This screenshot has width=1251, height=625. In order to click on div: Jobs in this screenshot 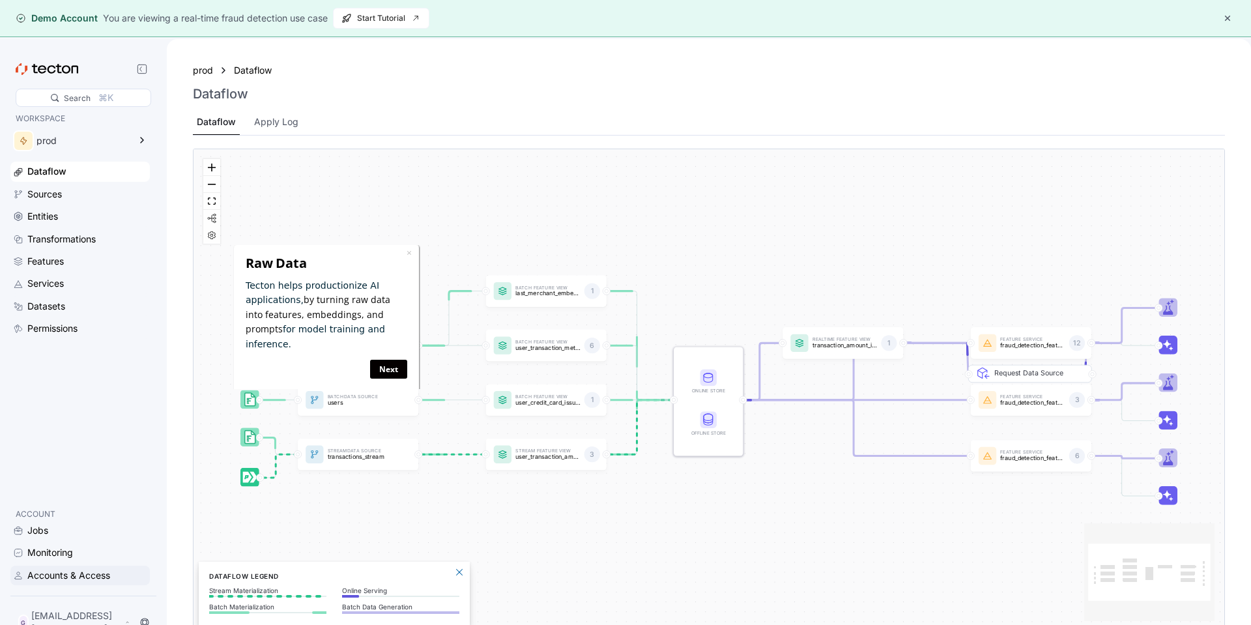, I will do `click(38, 530)`.